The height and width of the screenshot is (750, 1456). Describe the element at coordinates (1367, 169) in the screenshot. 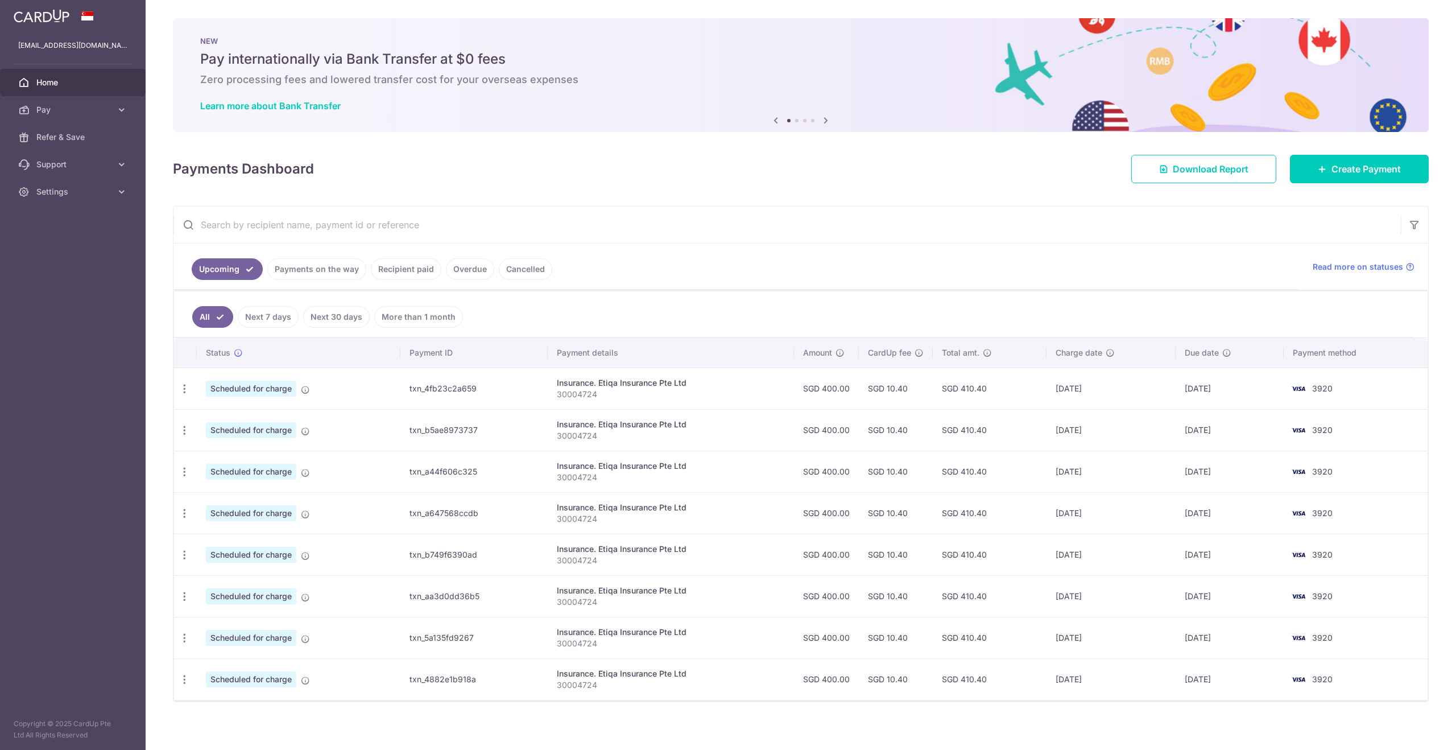

I see `span: Create Payment` at that location.